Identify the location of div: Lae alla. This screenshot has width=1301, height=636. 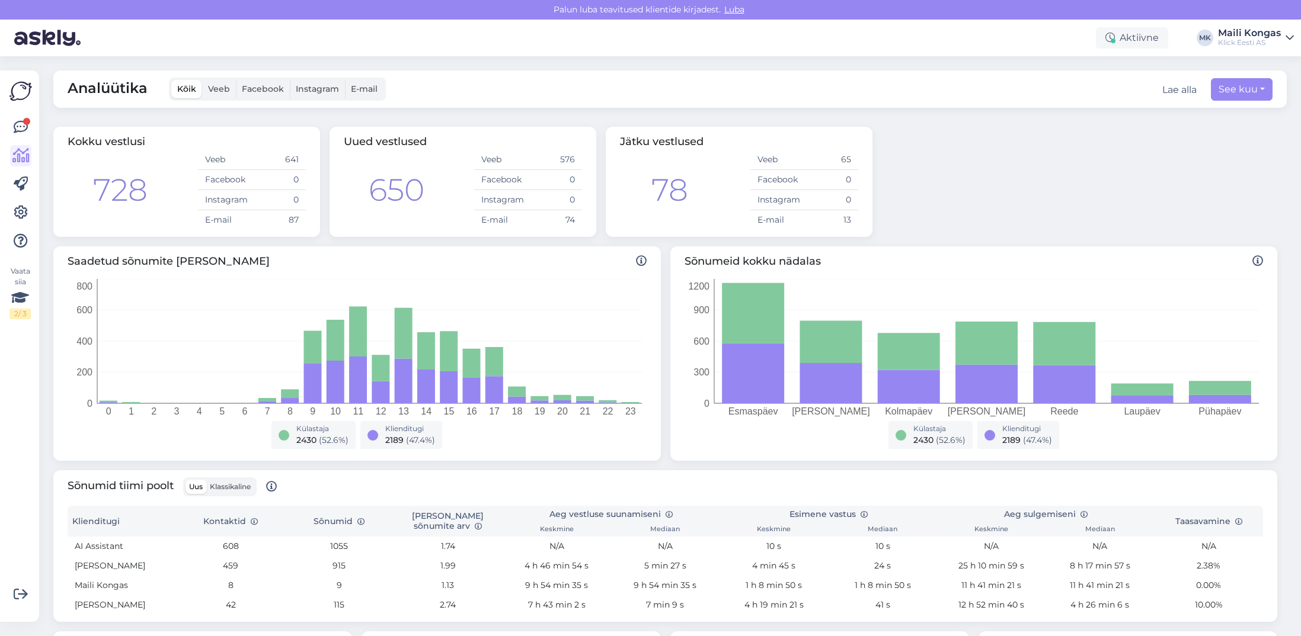
(1179, 90).